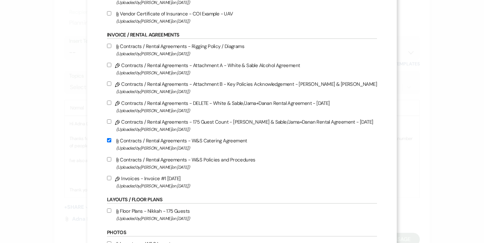 This screenshot has height=243, width=484. Describe the element at coordinates (109, 65) in the screenshot. I see `input: Contracts / Rental Agreements - Attachment A - White & Sable Alcohol Agreement(Uploaded by[PERSON...` at that location.